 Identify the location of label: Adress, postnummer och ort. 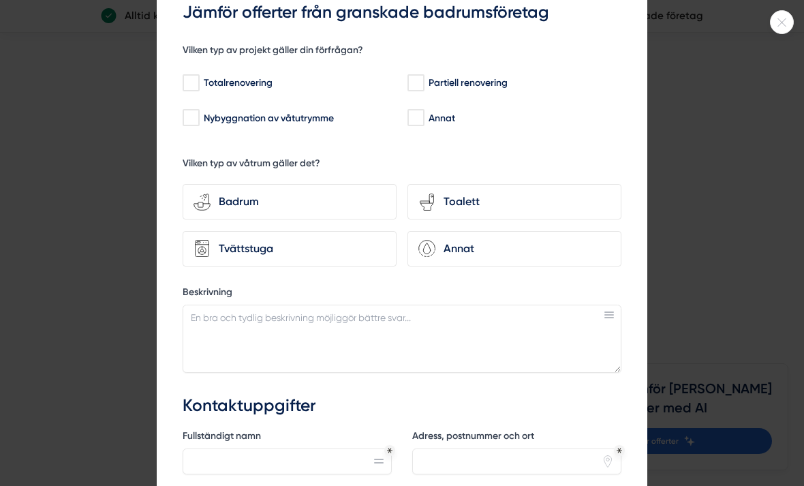
(516, 437).